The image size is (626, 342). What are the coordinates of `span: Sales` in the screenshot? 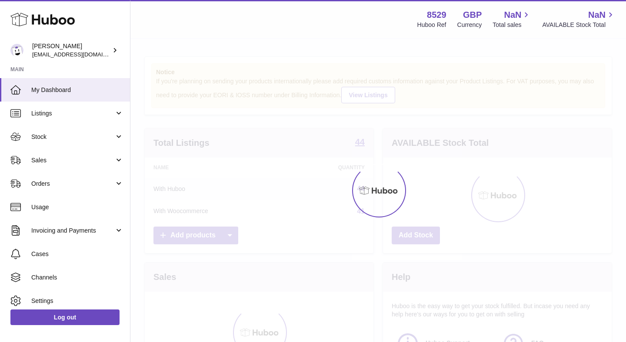 It's located at (73, 160).